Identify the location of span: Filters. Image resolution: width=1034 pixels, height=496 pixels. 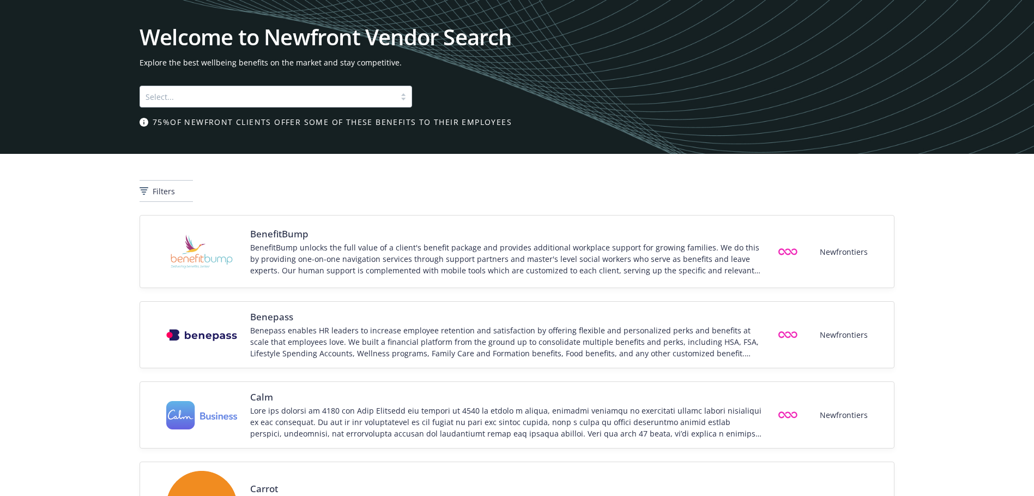
(164, 191).